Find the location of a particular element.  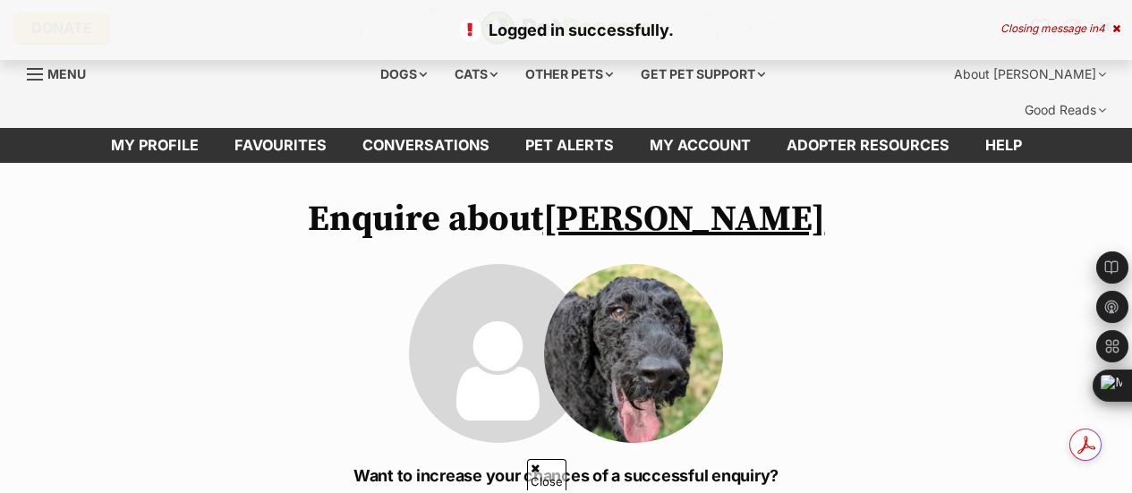

a: Help is located at coordinates (1003, 145).